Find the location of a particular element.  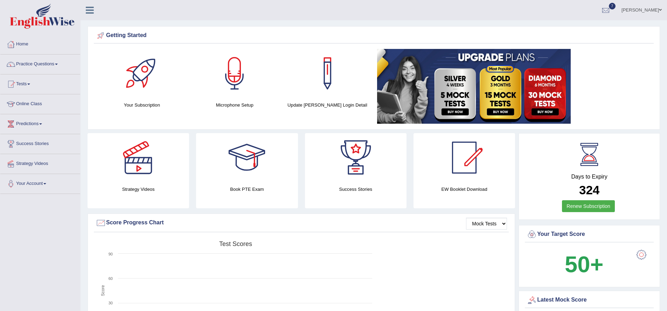

h4: Strategy Videos is located at coordinates (138, 189).